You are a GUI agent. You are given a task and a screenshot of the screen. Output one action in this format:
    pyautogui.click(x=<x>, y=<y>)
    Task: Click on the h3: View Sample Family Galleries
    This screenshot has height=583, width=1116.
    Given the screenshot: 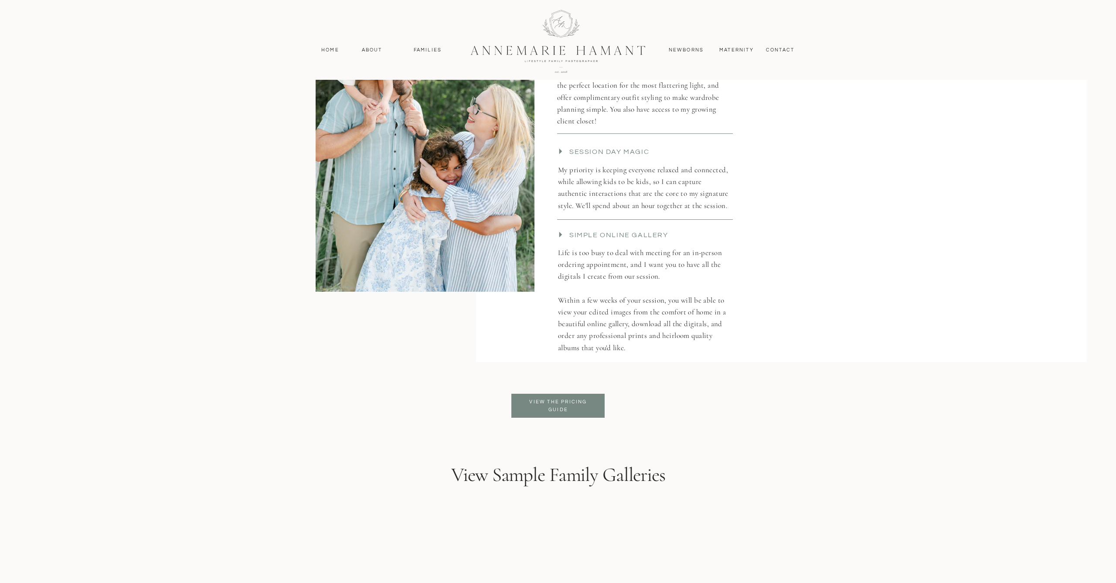 What is the action you would take?
    pyautogui.click(x=558, y=477)
    